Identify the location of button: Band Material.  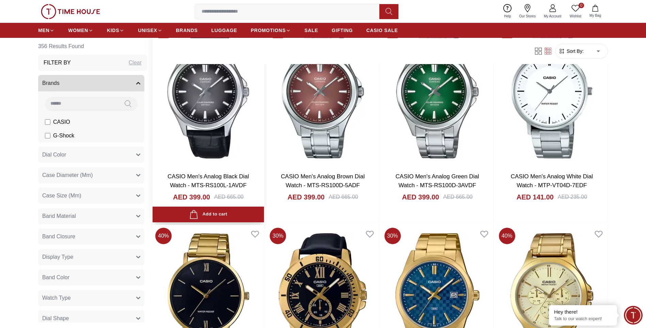
(91, 216).